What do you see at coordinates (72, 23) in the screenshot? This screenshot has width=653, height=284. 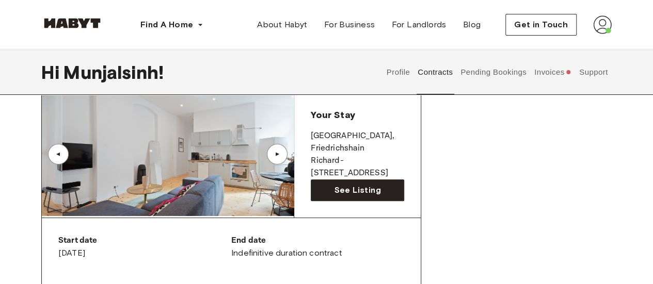 I see `img: Habyt` at bounding box center [72, 23].